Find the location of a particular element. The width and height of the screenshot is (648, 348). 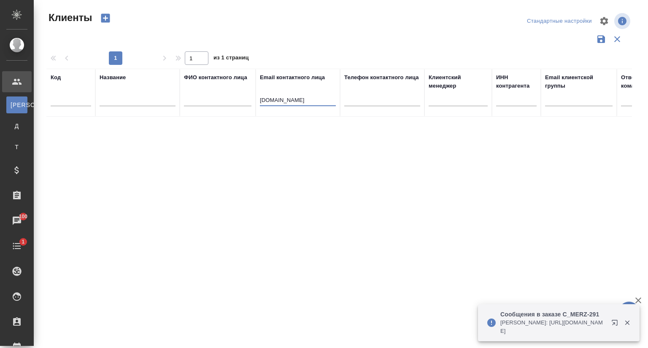

span: Настроить таблицу is located at coordinates (604, 21).